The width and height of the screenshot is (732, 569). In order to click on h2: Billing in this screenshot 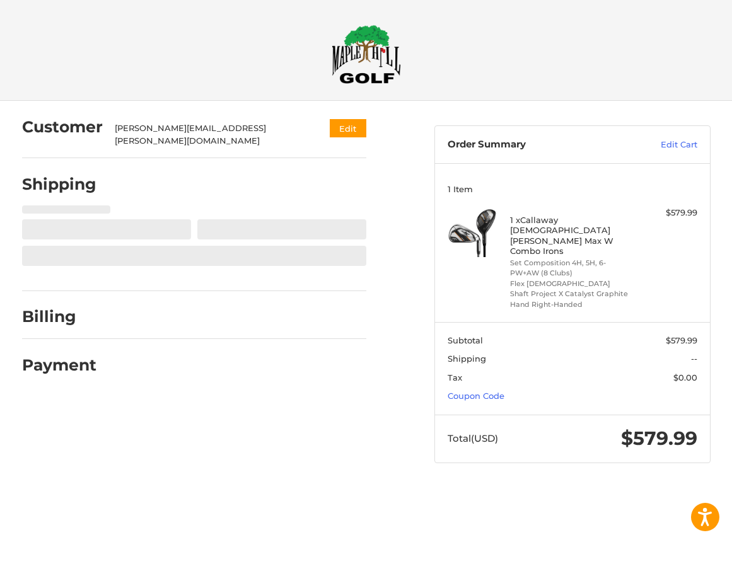, I will do `click(59, 316)`.